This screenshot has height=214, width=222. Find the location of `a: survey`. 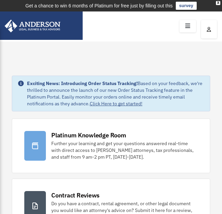

a: survey is located at coordinates (186, 6).